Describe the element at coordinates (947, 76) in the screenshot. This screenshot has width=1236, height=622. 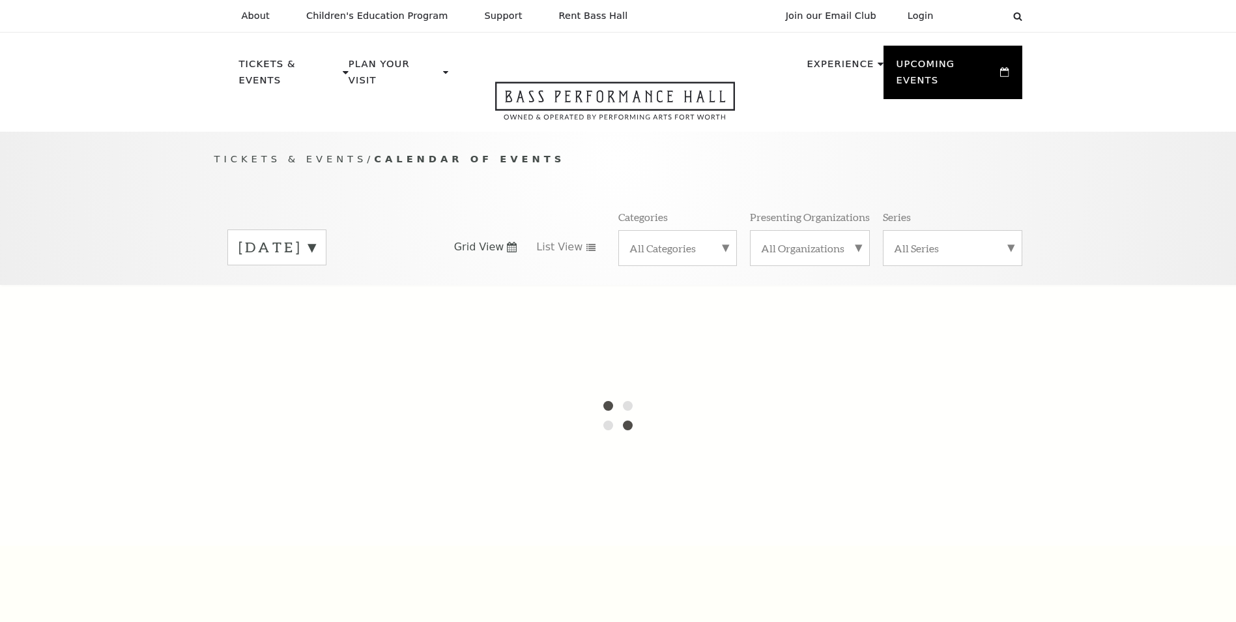
I see `p: Upcoming Events` at that location.